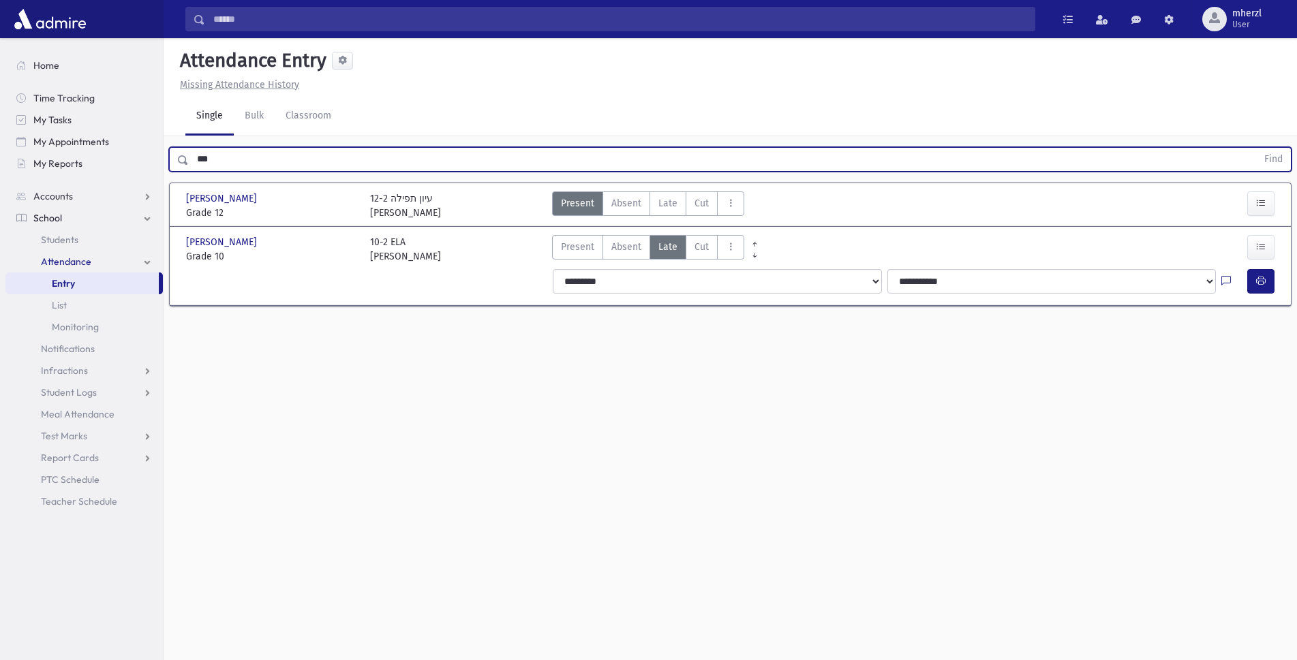  Describe the element at coordinates (84, 120) in the screenshot. I see `a: My Tasks` at that location.